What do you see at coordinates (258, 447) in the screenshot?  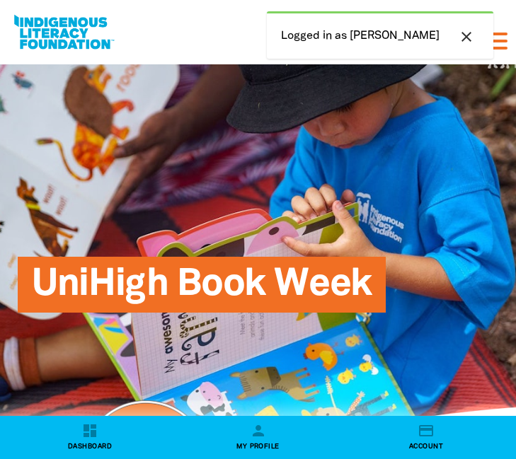 I see `span: My Profile` at bounding box center [258, 447].